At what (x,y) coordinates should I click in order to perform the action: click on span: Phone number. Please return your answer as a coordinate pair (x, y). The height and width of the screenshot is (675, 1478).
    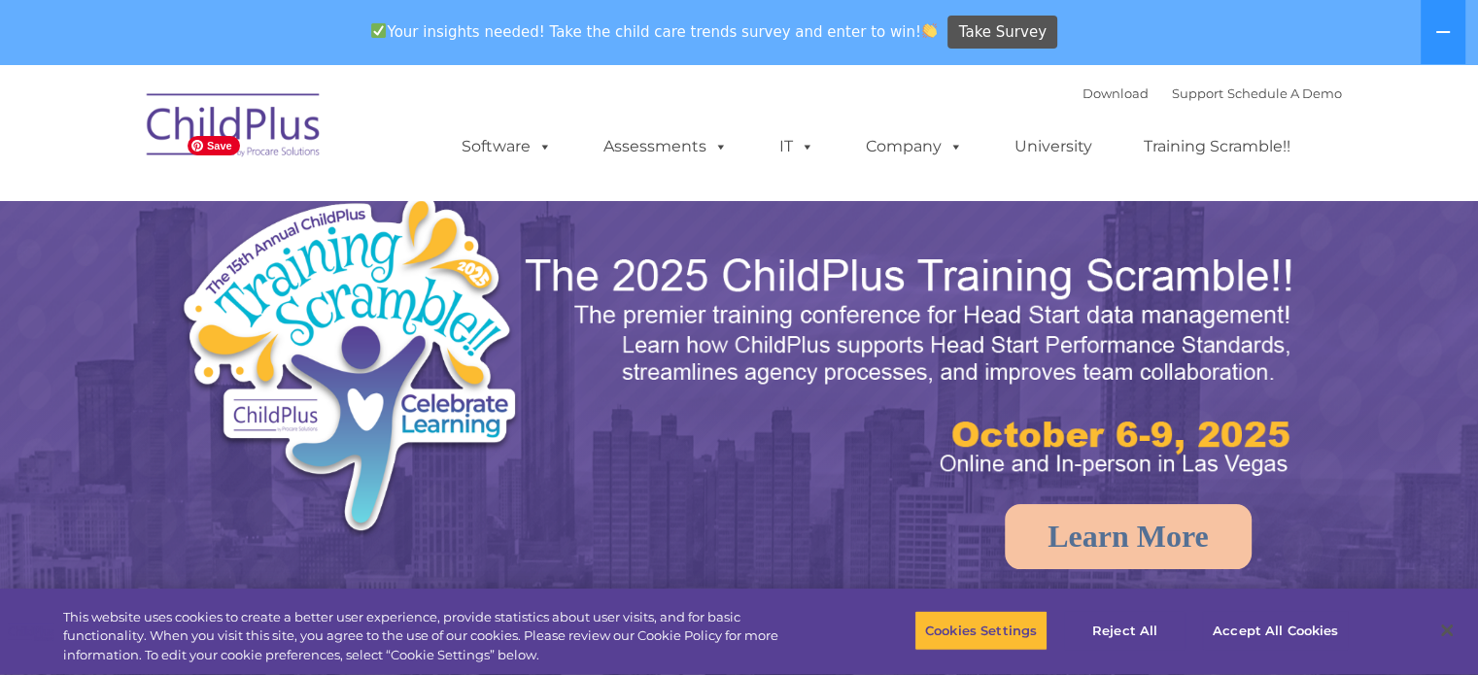
    Looking at the image, I should click on (311, 215).